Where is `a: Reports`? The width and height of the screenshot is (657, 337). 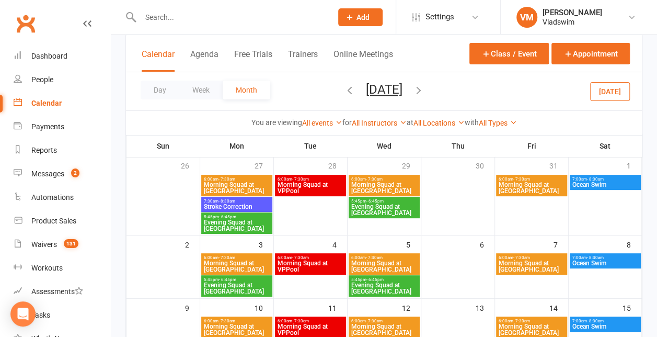 a: Reports is located at coordinates (62, 150).